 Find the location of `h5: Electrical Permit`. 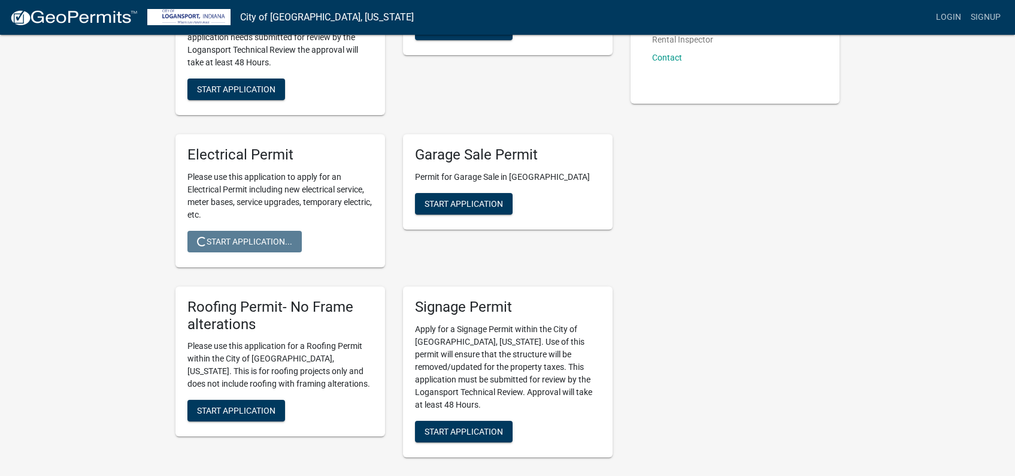

h5: Electrical Permit is located at coordinates (280, 155).